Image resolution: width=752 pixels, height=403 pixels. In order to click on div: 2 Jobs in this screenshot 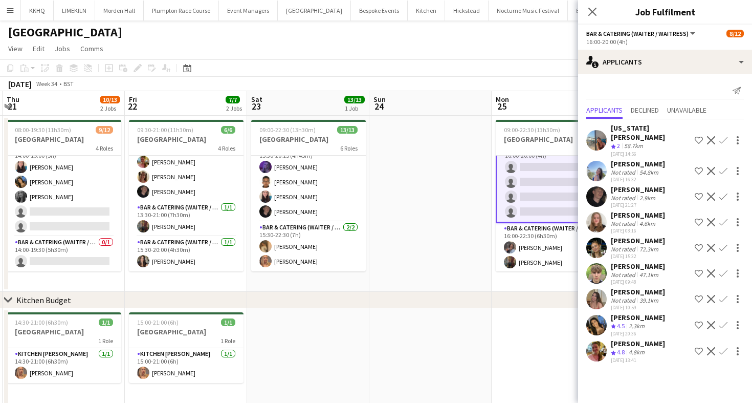, I will do `click(234, 108)`.